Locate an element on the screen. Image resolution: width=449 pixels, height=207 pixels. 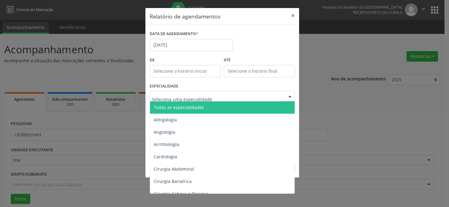
label: DATA DE AGENDAMENTO is located at coordinates (174, 34).